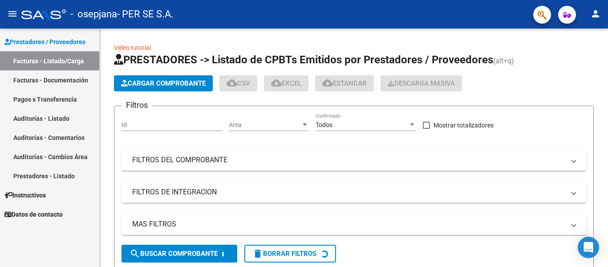 The width and height of the screenshot is (608, 267). What do you see at coordinates (137, 105) in the screenshot?
I see `h3: Filtros` at bounding box center [137, 105].